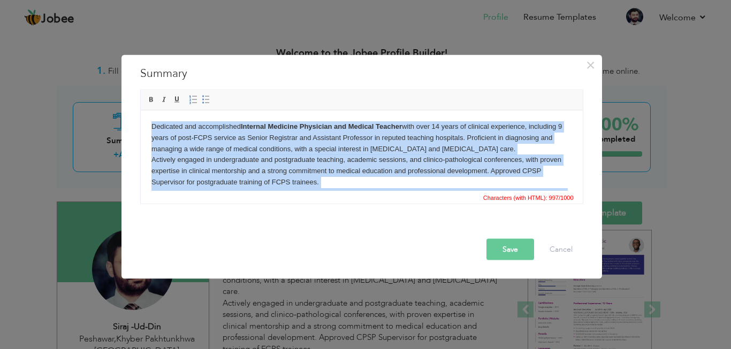  Describe the element at coordinates (180, 16) in the screenshot. I see `strong: Internal Medicine Physician and Medical Teacher` at that location.